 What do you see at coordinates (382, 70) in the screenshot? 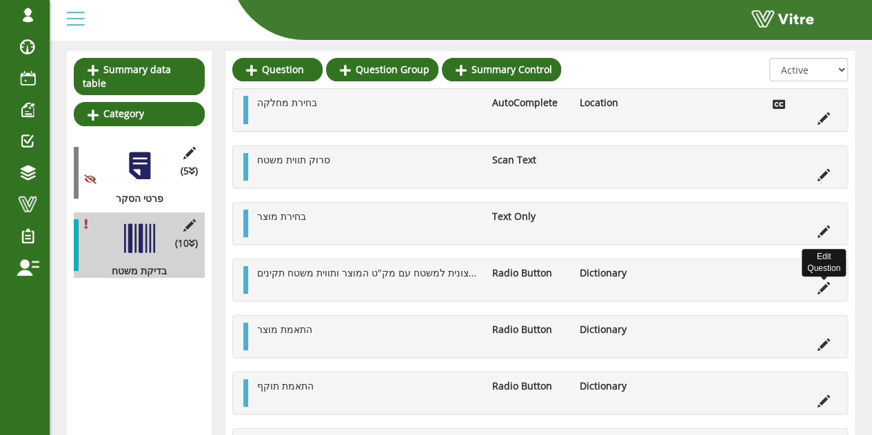
I see `a: Question Group` at bounding box center [382, 70].